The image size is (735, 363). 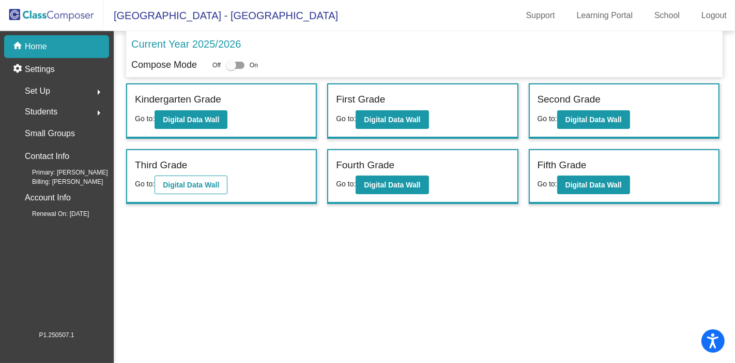 What do you see at coordinates (541, 16) in the screenshot?
I see `a: Support` at bounding box center [541, 16].